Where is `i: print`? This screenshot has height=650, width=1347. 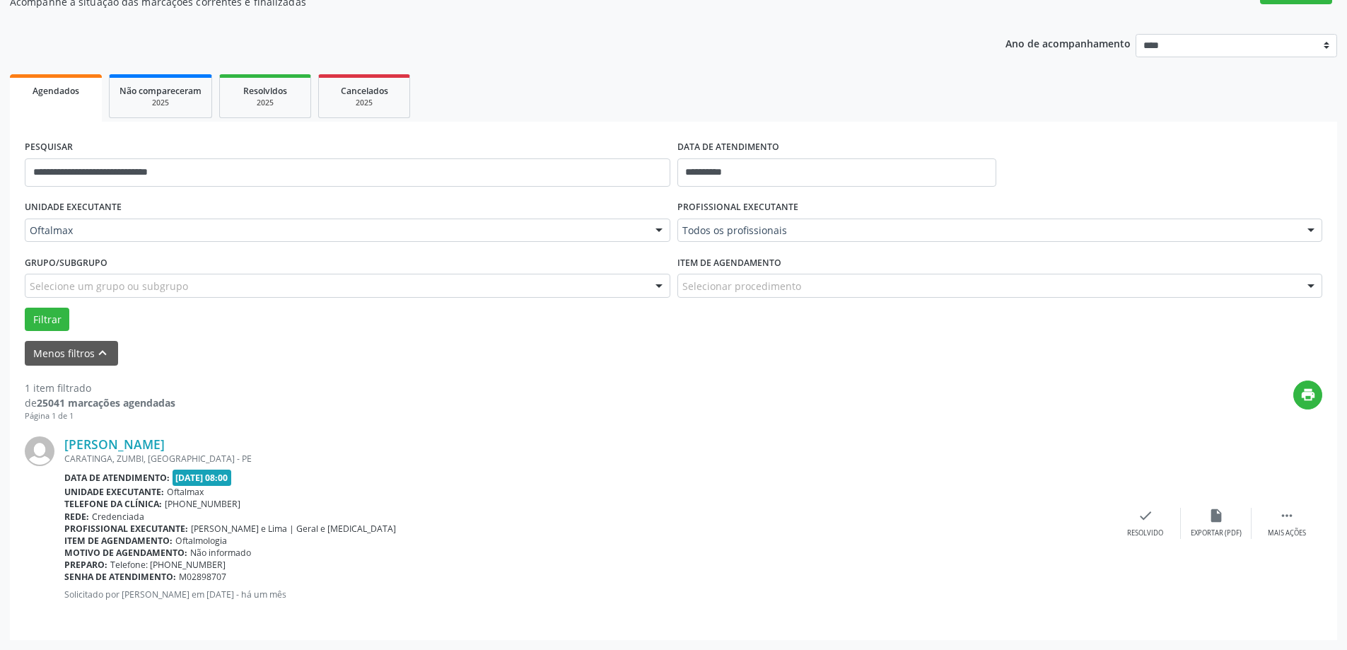 i: print is located at coordinates (1308, 394).